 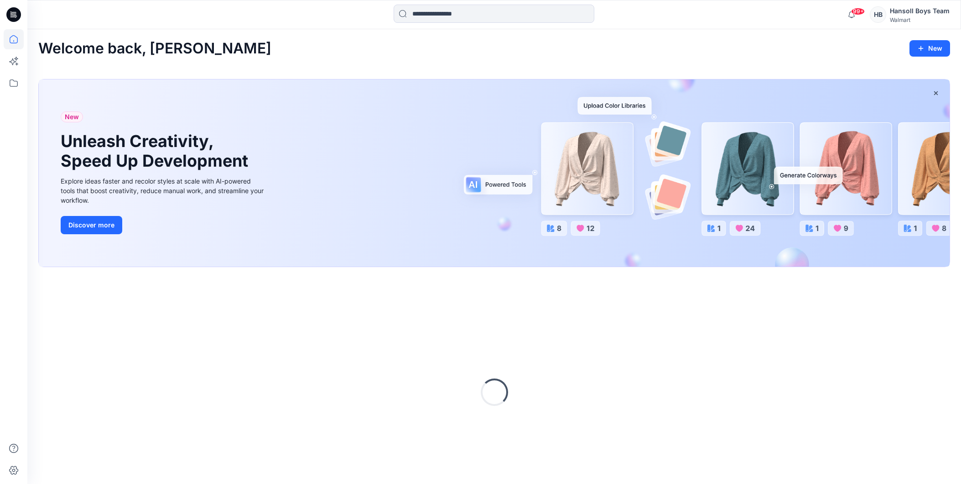 What do you see at coordinates (858, 11) in the screenshot?
I see `span: 99+` at bounding box center [858, 11].